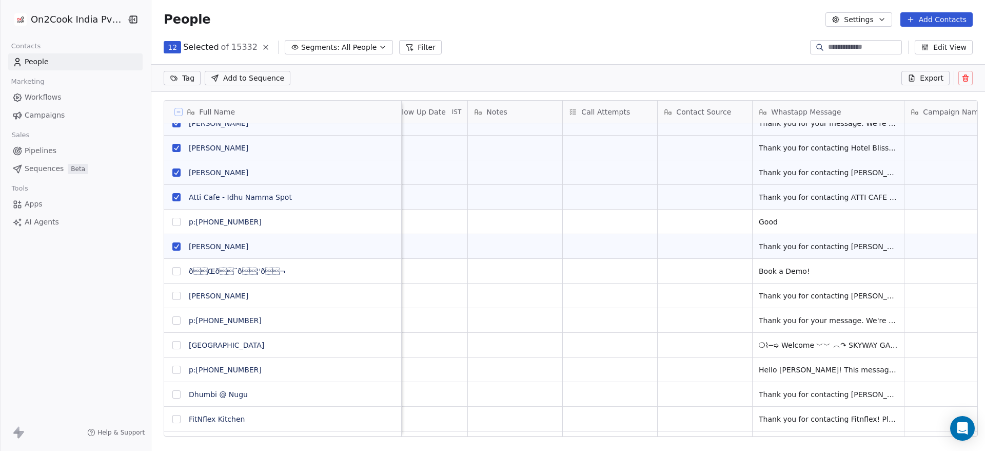 The image size is (985, 451). Describe the element at coordinates (420, 47) in the screenshot. I see `button: Filter` at that location.